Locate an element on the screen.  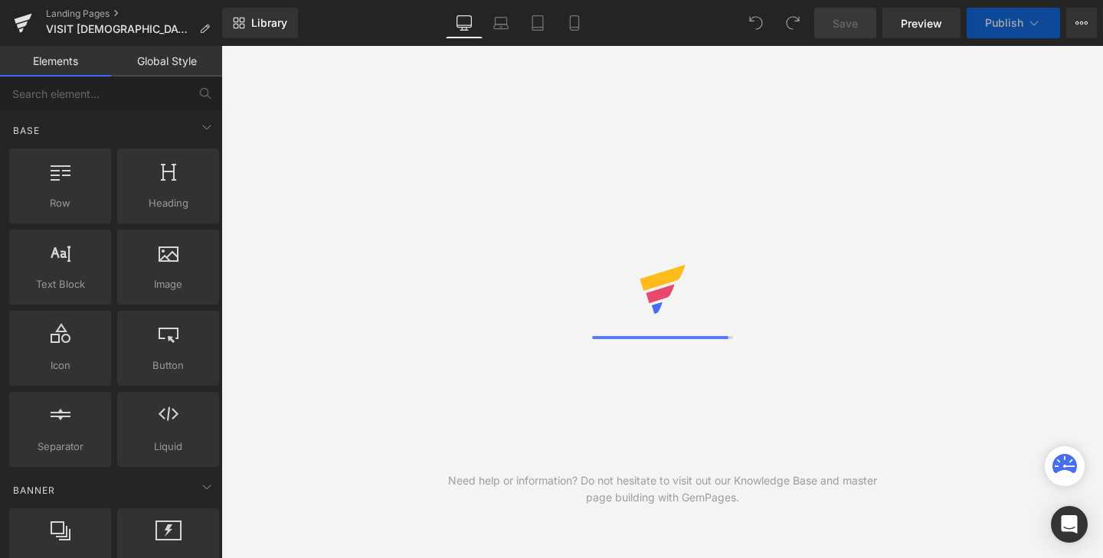
span: Separator is located at coordinates (60, 446).